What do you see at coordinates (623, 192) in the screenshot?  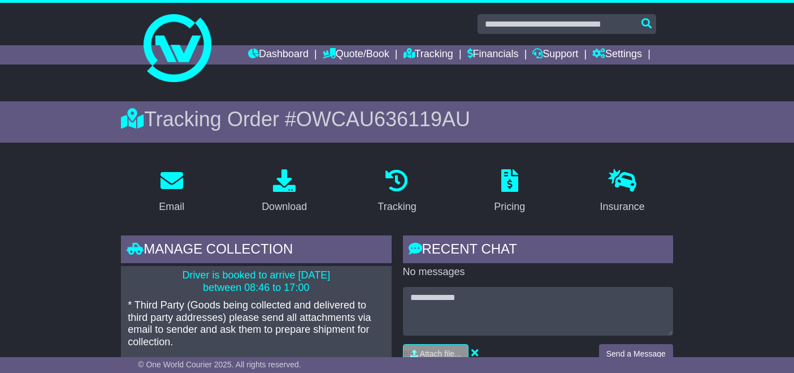 I see `a: Insurance` at bounding box center [623, 192].